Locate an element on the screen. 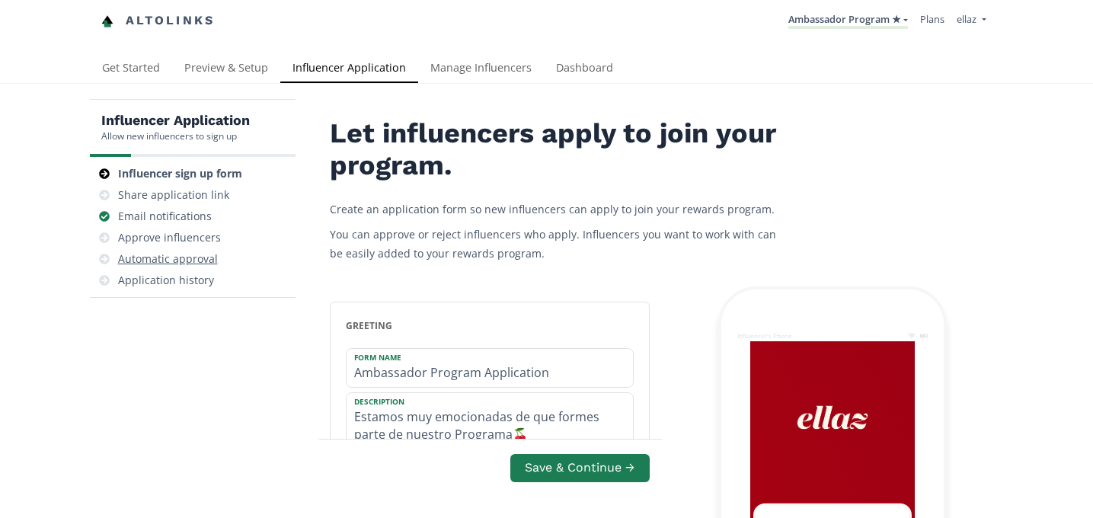  h5: Influencer Application is located at coordinates (175, 120).